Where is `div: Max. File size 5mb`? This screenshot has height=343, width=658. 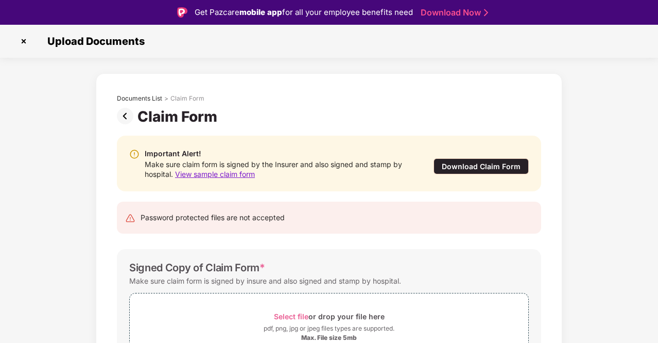
div: Max. File size 5mb is located at coordinates (329, 337).